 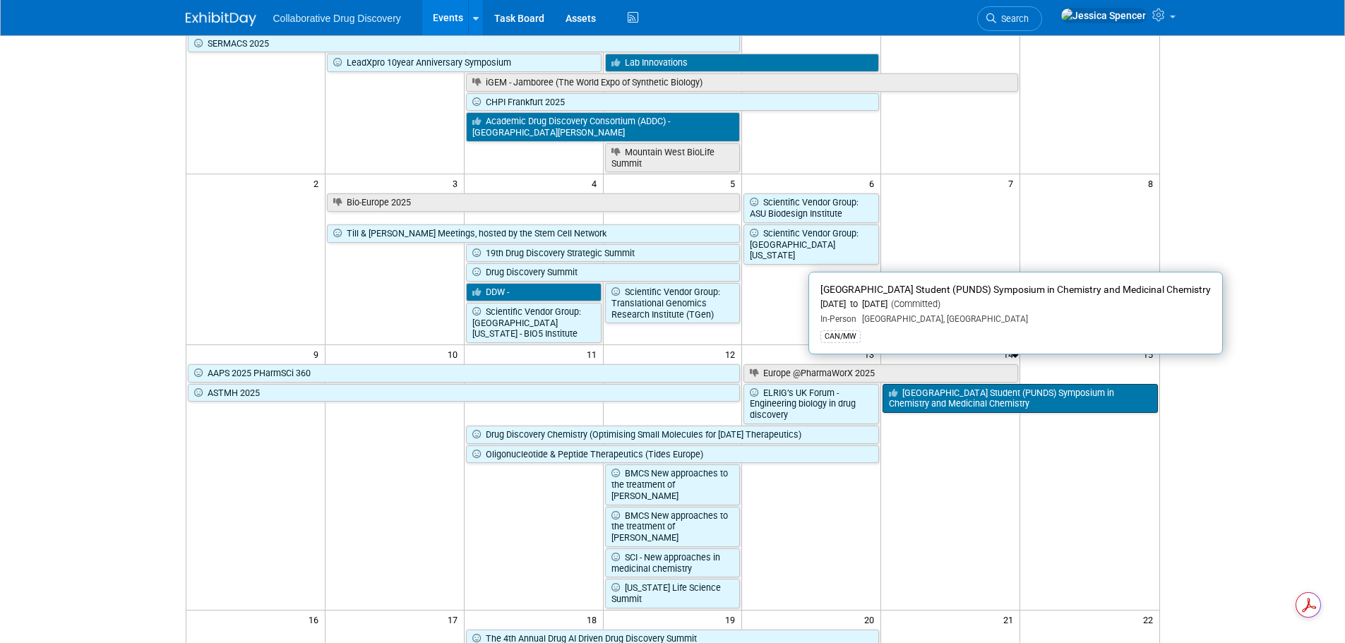 I want to click on span: Collaborative Drug Discovery, so click(x=337, y=18).